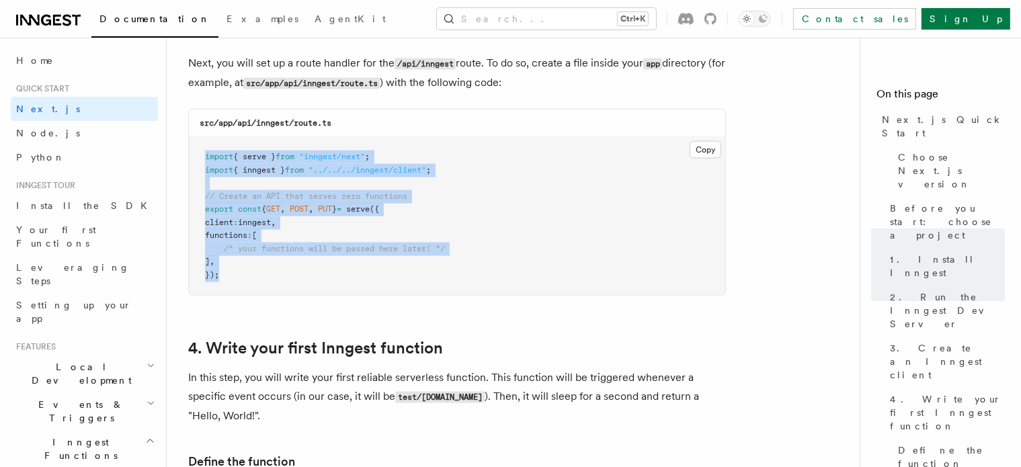 This screenshot has height=467, width=1021. I want to click on span: Events & Triggers, so click(79, 411).